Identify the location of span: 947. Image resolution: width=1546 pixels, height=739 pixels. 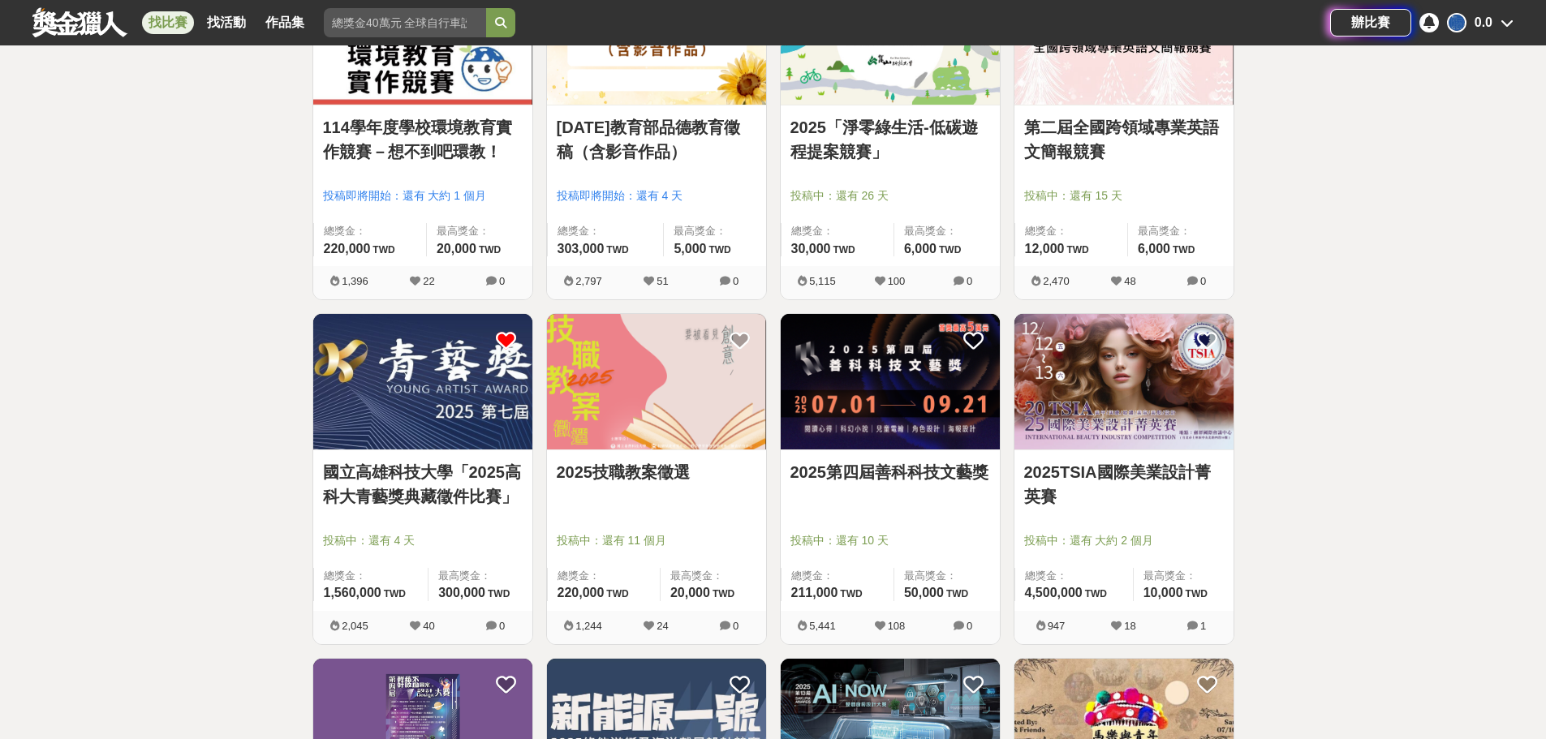
(1057, 626).